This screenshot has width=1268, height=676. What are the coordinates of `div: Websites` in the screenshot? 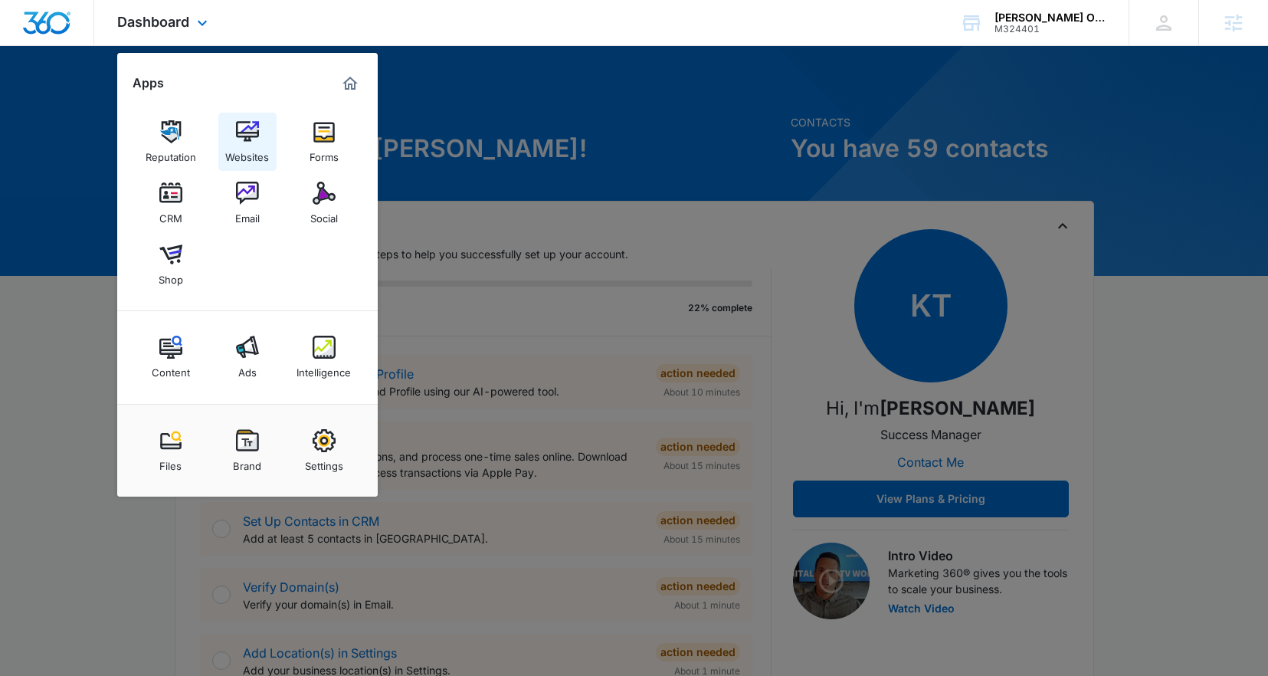 It's located at (247, 153).